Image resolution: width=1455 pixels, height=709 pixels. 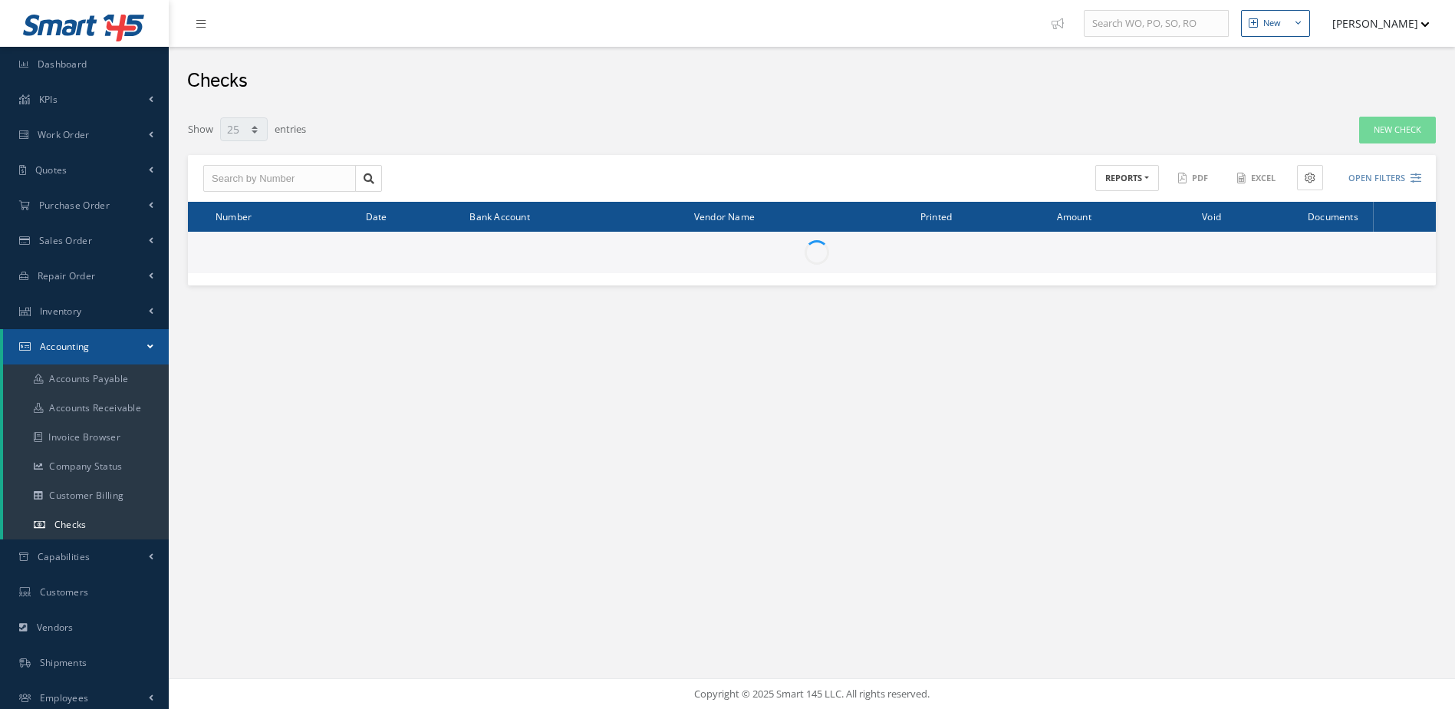 I want to click on button: PDF, so click(x=1194, y=178).